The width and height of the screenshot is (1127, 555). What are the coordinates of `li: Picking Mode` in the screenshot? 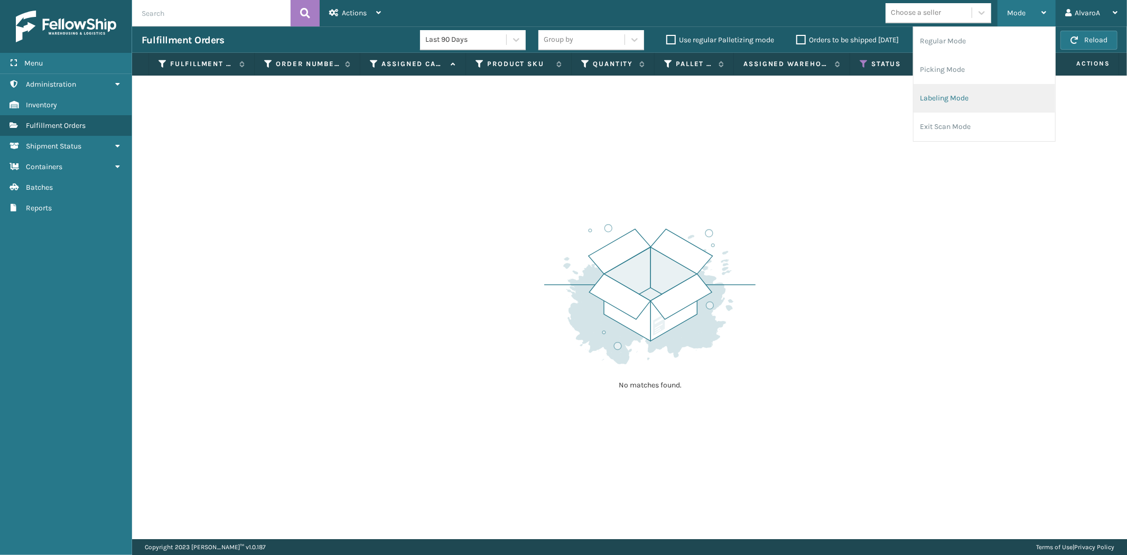 It's located at (985, 70).